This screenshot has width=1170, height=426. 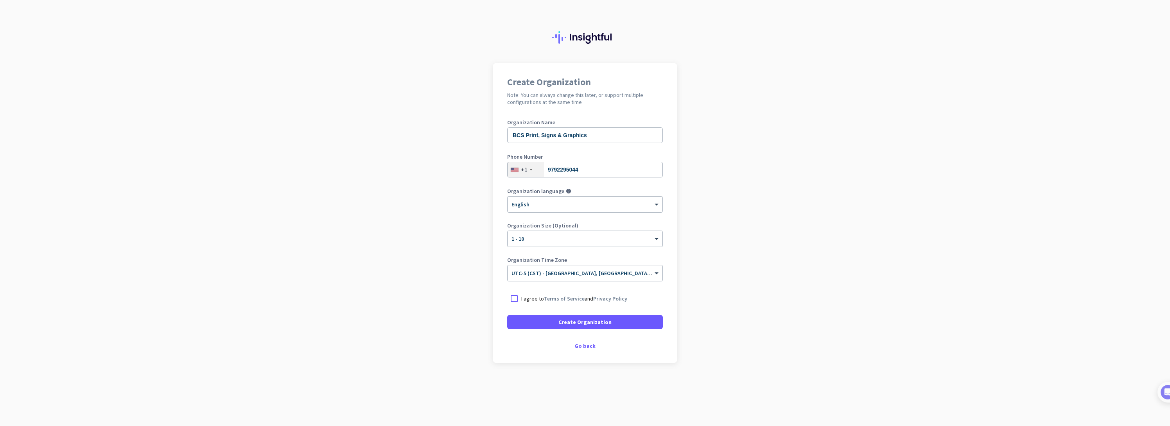 What do you see at coordinates (536, 191) in the screenshot?
I see `label: Organization language` at bounding box center [536, 191].